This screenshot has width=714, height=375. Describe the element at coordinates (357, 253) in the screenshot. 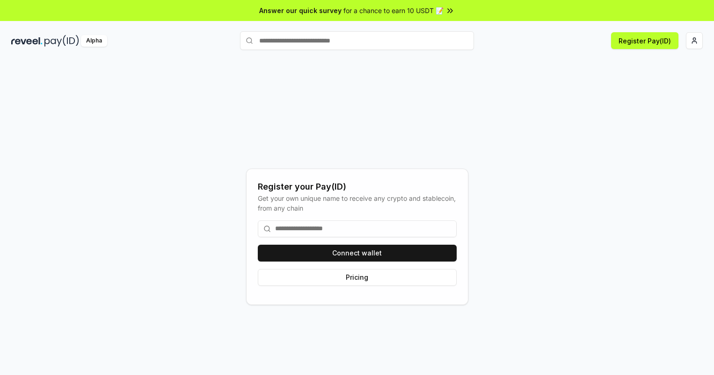

I see `button: Connect wallet` at that location.